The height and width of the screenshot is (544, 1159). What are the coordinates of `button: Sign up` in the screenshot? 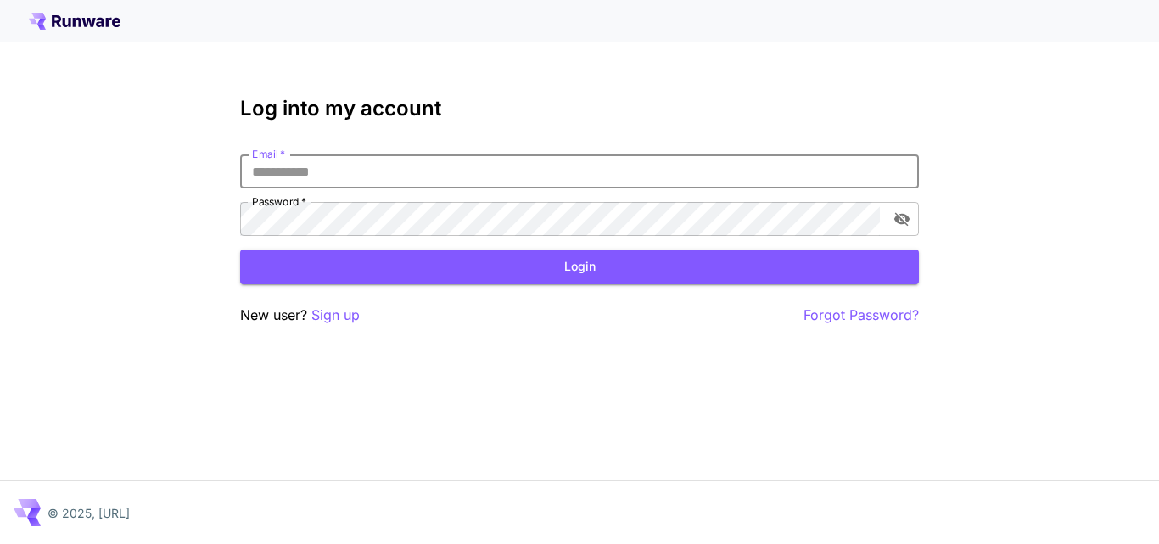 It's located at (335, 315).